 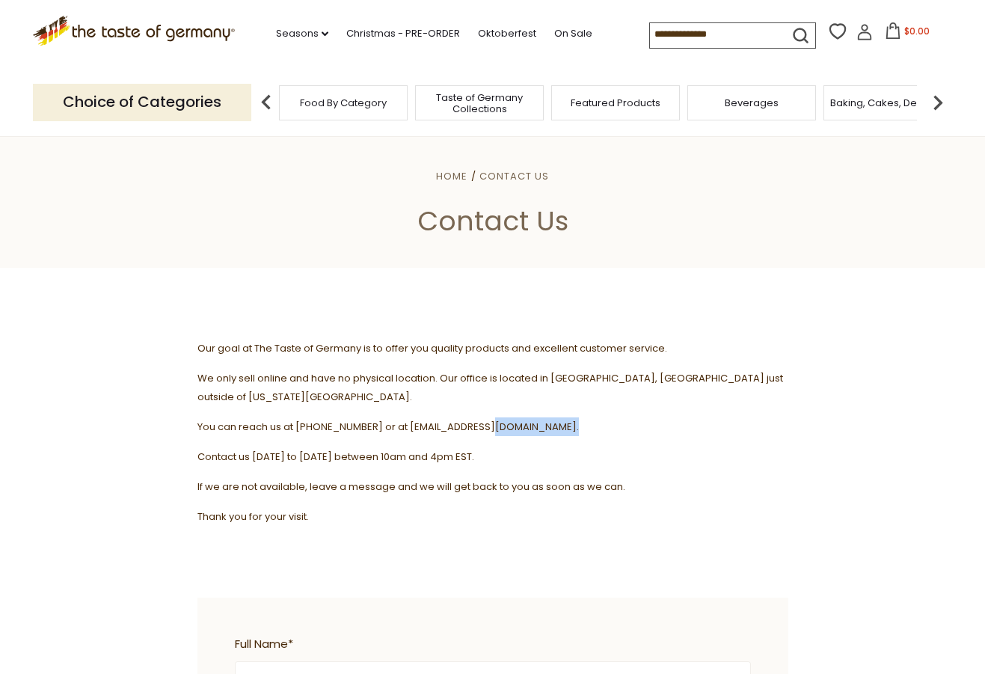 I want to click on span: Contact Us, so click(x=514, y=176).